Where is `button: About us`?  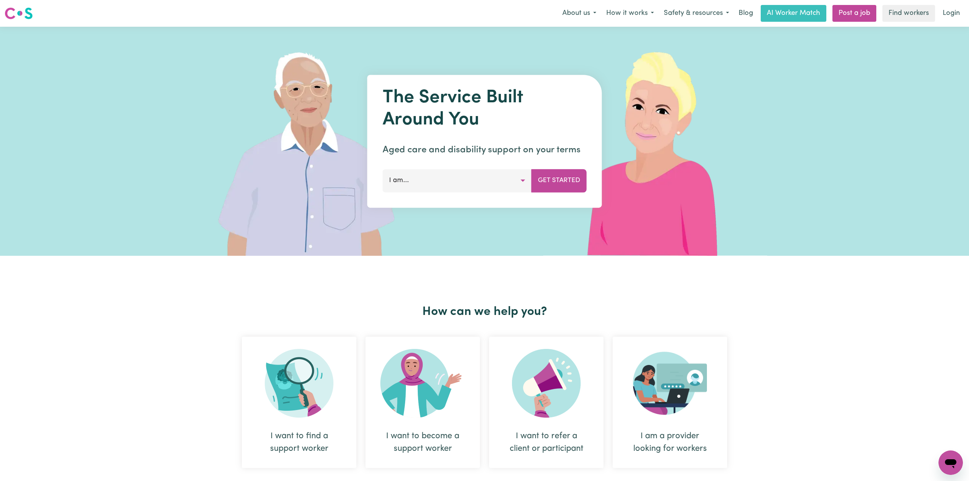 button: About us is located at coordinates (579, 13).